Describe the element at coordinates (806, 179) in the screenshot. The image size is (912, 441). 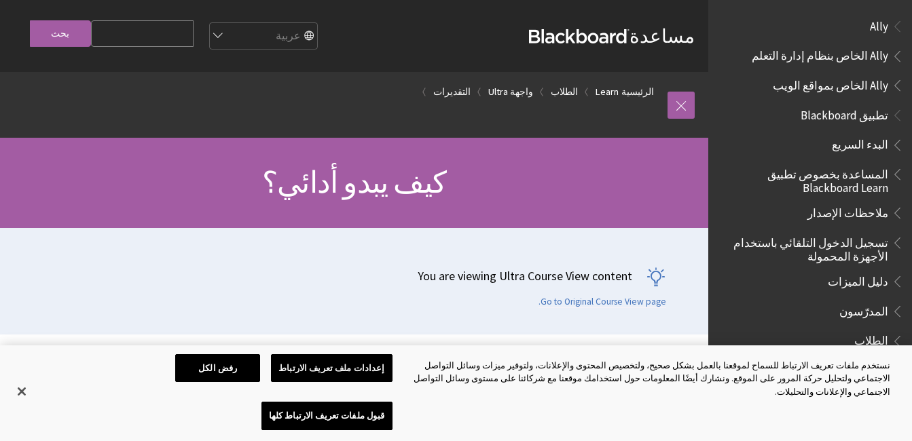
I see `span: المساعدة بخصوص تطبيق Blackboard Learn` at that location.